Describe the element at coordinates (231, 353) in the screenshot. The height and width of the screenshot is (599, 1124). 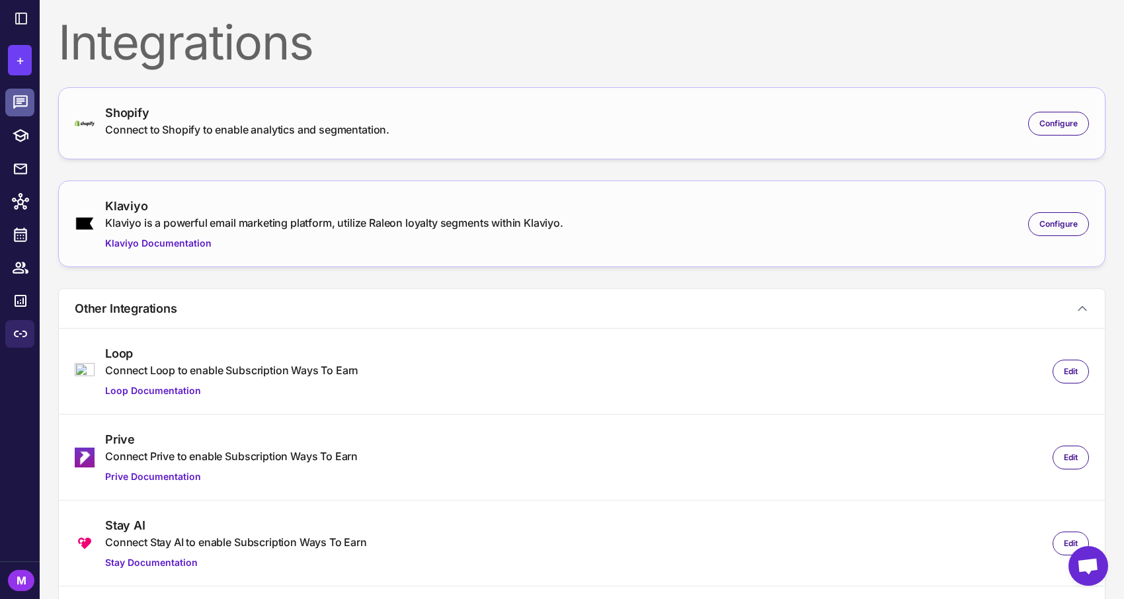
I see `div: Loop` at that location.